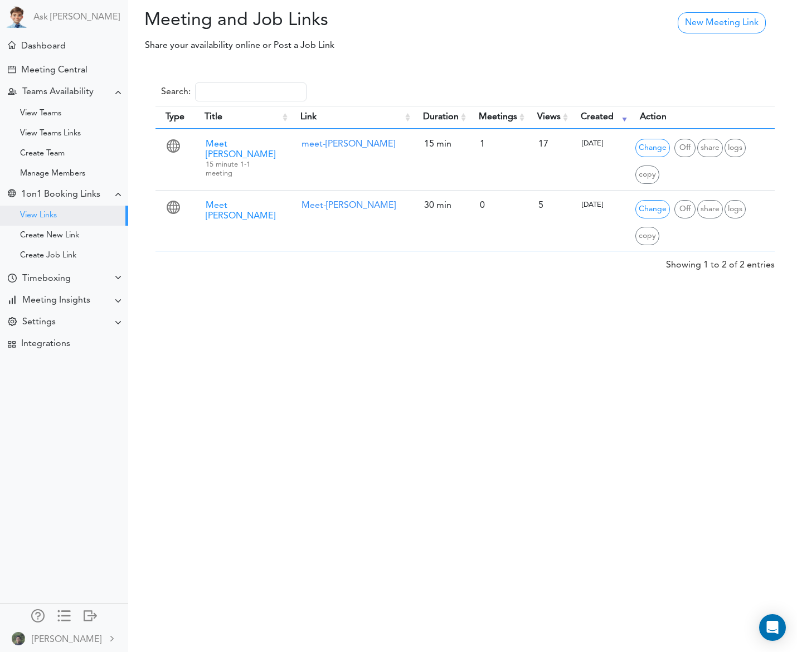 The image size is (797, 652). Describe the element at coordinates (39, 322) in the screenshot. I see `div: Settings` at that location.